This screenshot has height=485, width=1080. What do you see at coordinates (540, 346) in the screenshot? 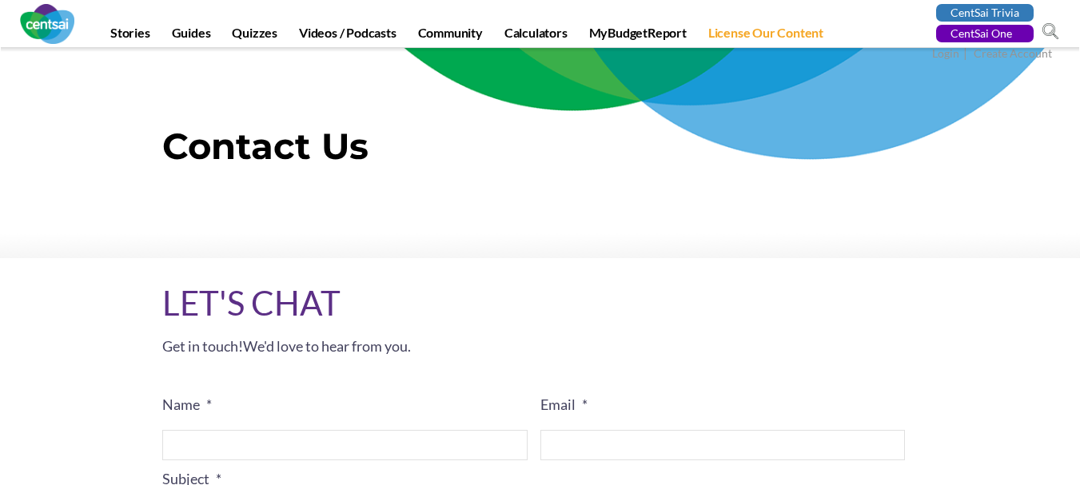
I see `p: Get in touch!` at bounding box center [540, 346].